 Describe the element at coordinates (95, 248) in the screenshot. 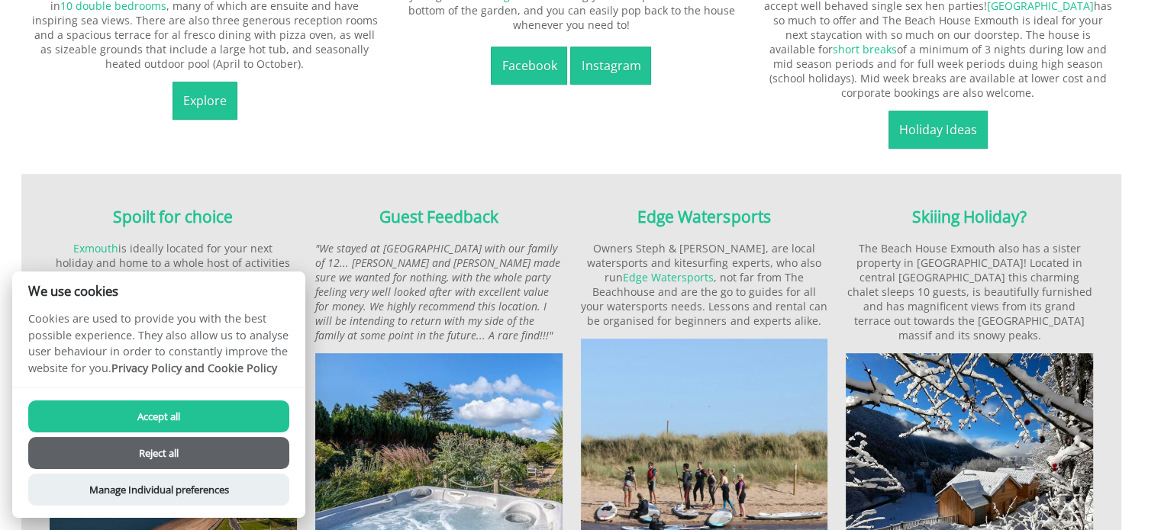

I see `a: Exmouth` at that location.